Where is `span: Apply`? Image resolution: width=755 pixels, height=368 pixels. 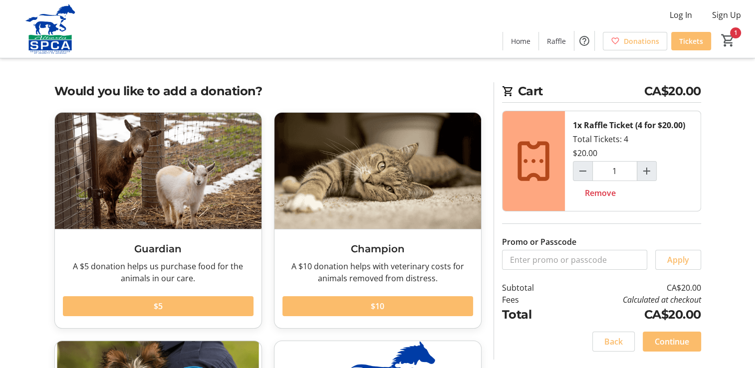 span: Apply is located at coordinates (679, 260).